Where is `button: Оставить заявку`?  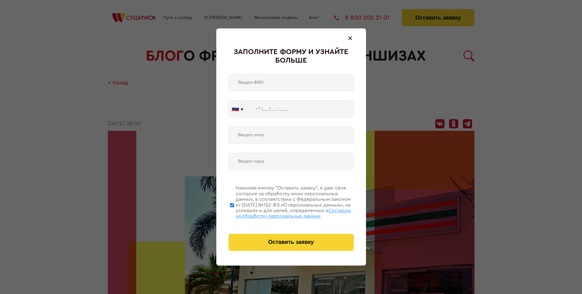 button: Оставить заявку is located at coordinates (291, 242).